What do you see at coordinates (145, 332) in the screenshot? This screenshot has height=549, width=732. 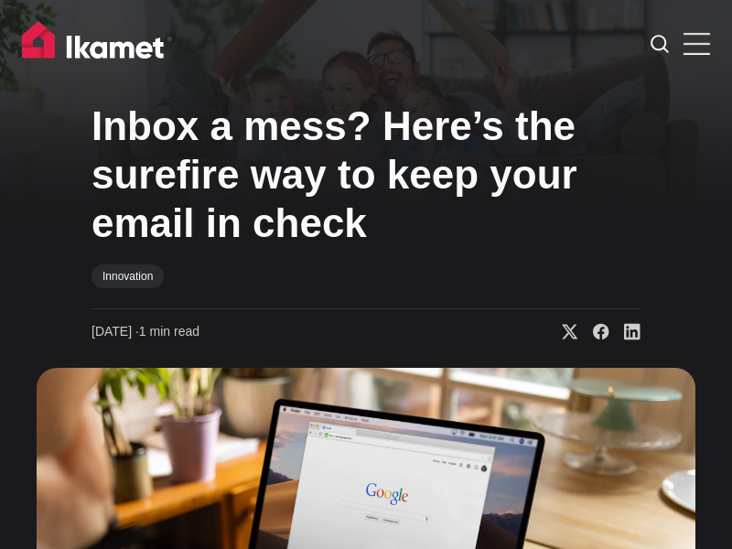 I see `time: 1 min read` at bounding box center [145, 332].